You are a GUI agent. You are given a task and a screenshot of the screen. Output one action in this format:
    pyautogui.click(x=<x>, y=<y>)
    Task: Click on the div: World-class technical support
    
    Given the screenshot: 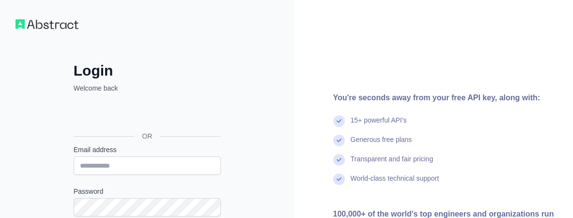 What is the action you would take?
    pyautogui.click(x=395, y=183)
    